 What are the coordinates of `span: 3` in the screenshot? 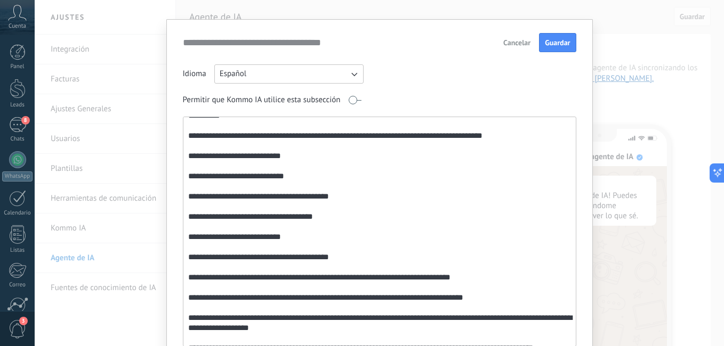 It's located at (23, 321).